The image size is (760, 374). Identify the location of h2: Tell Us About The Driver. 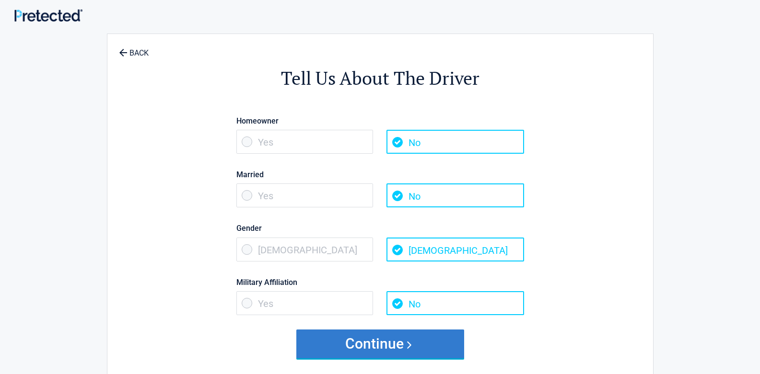
(380, 78).